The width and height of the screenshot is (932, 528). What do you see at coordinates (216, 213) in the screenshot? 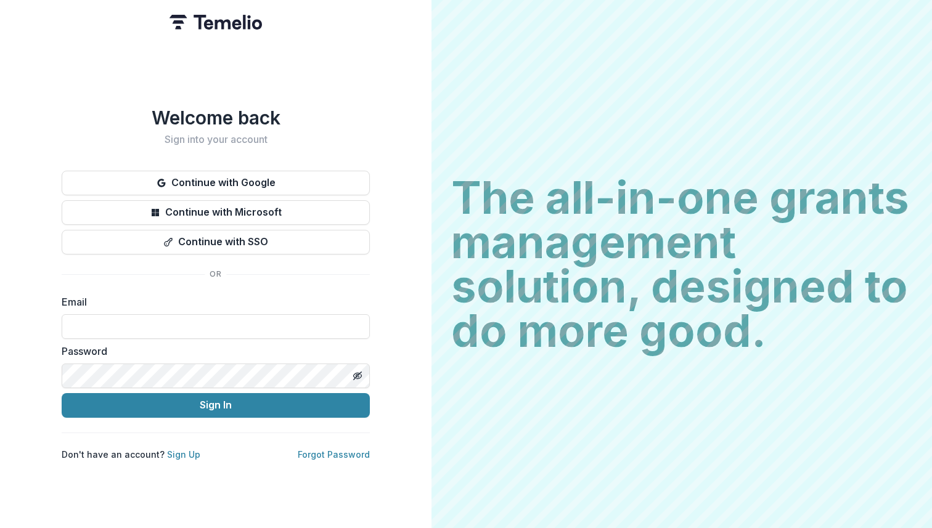
I see `button: Continue with Microsoft` at bounding box center [216, 213].